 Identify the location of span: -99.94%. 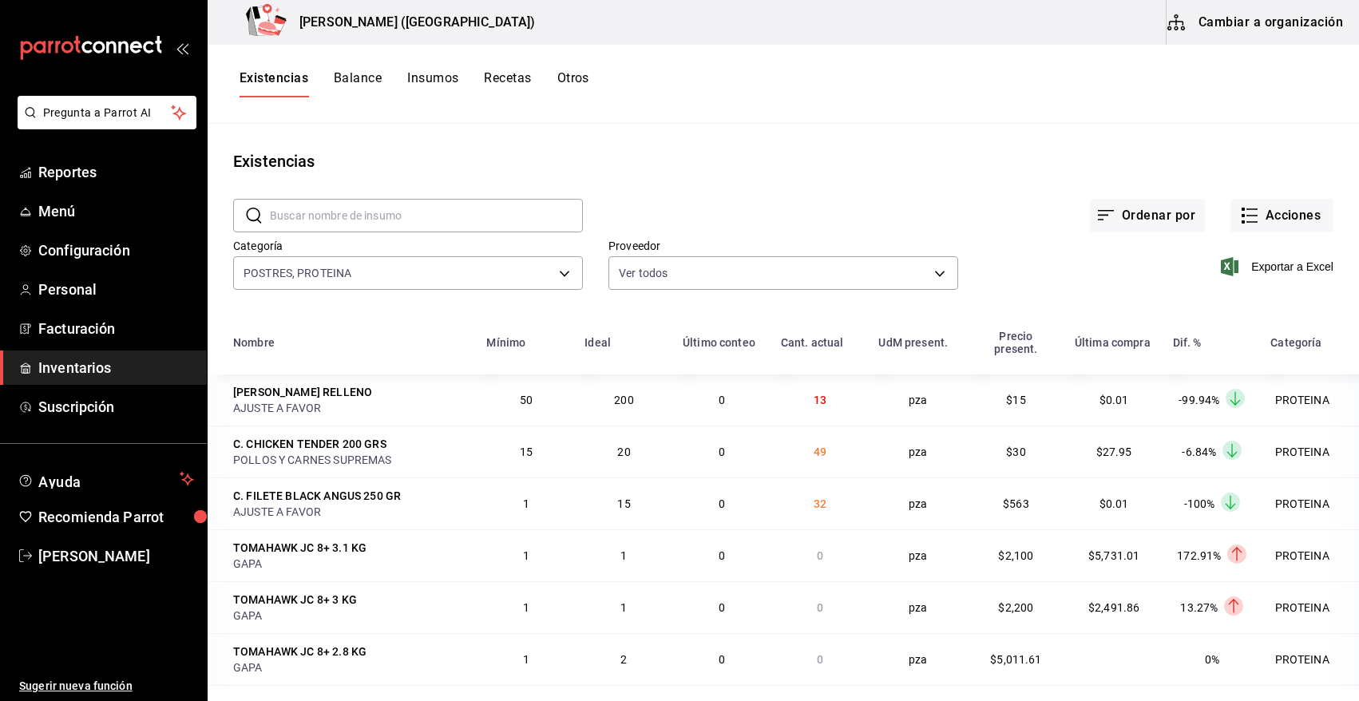
(1199, 400).